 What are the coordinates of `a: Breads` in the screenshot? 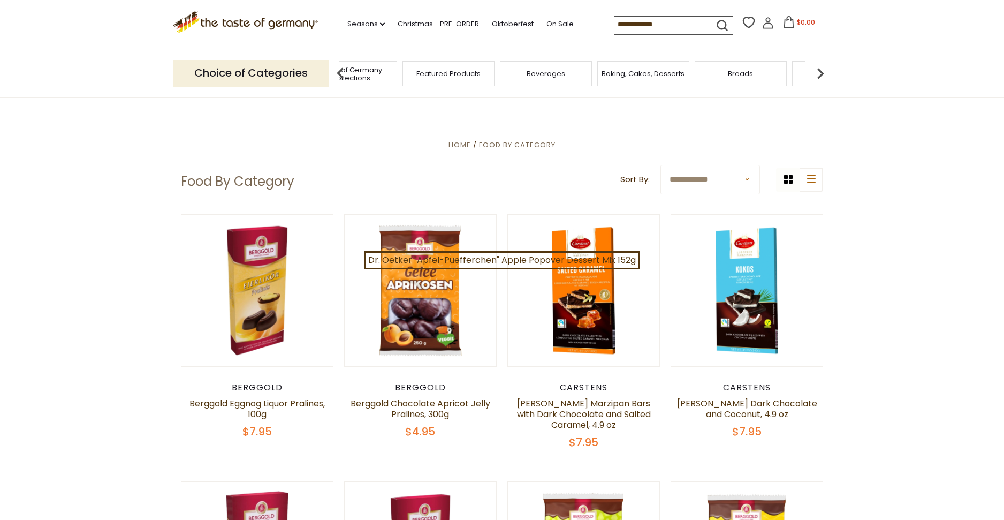 It's located at (740, 73).